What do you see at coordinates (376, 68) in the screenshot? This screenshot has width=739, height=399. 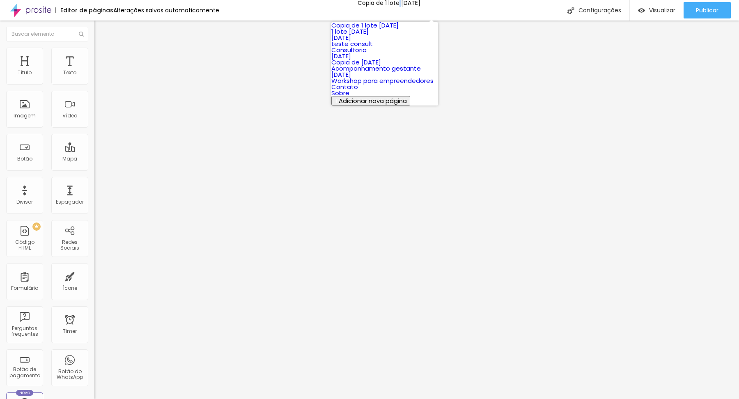 I see `a: Acompanhamento gestante` at bounding box center [376, 68].